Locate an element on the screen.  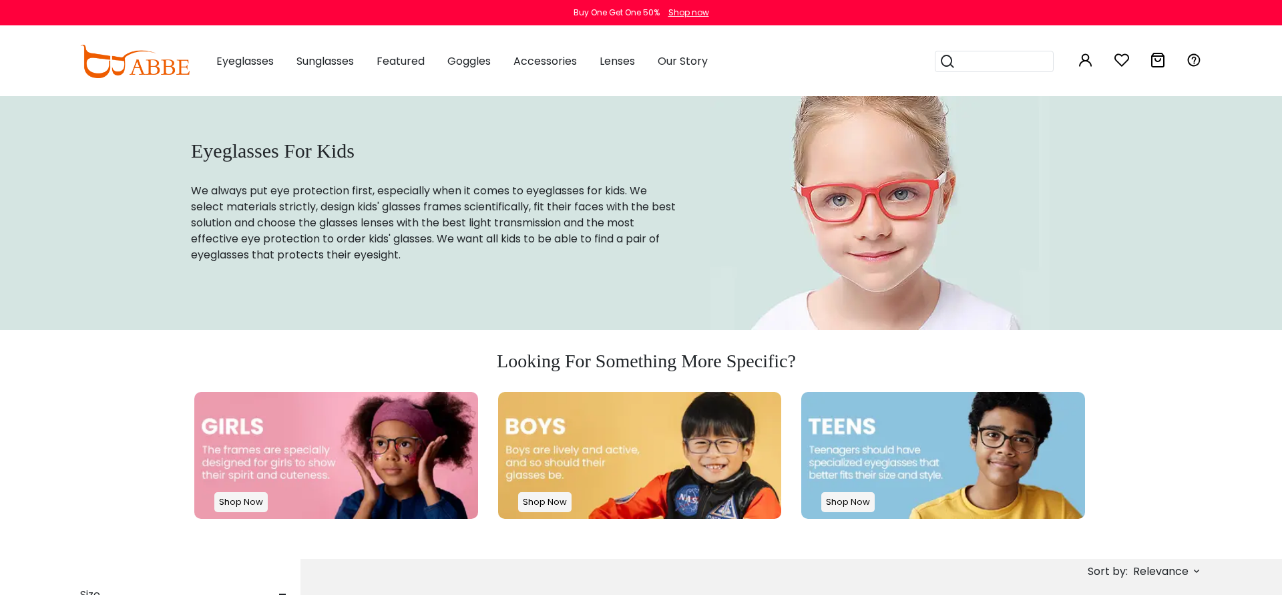
span: Our Story is located at coordinates (683, 61).